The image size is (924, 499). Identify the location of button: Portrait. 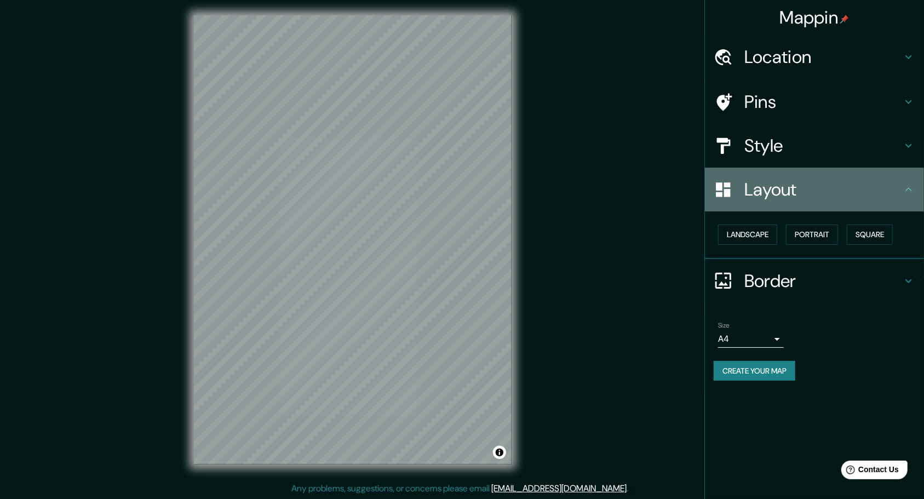
(812, 234).